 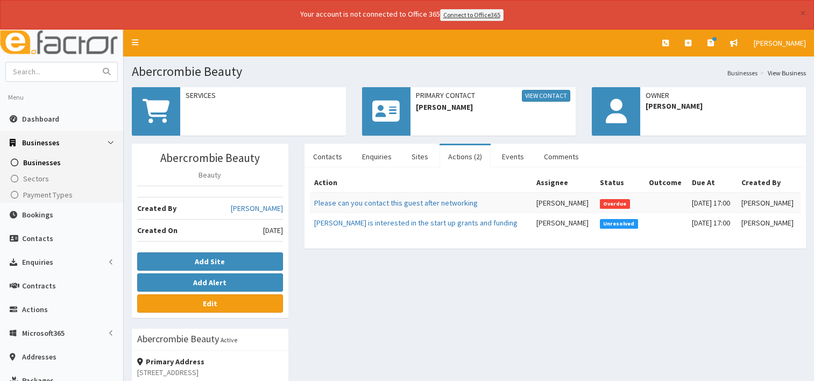 I want to click on span: Contacts, so click(x=38, y=238).